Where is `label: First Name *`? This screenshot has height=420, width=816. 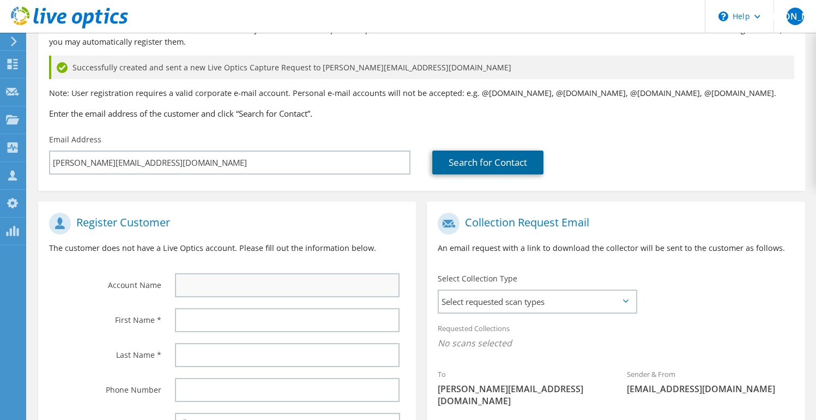 label: First Name * is located at coordinates (105, 317).